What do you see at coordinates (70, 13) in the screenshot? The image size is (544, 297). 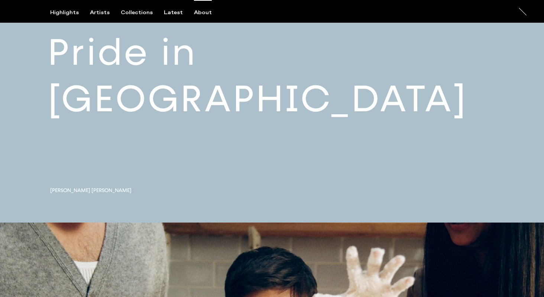 I see `button: Highlights` at bounding box center [70, 13].